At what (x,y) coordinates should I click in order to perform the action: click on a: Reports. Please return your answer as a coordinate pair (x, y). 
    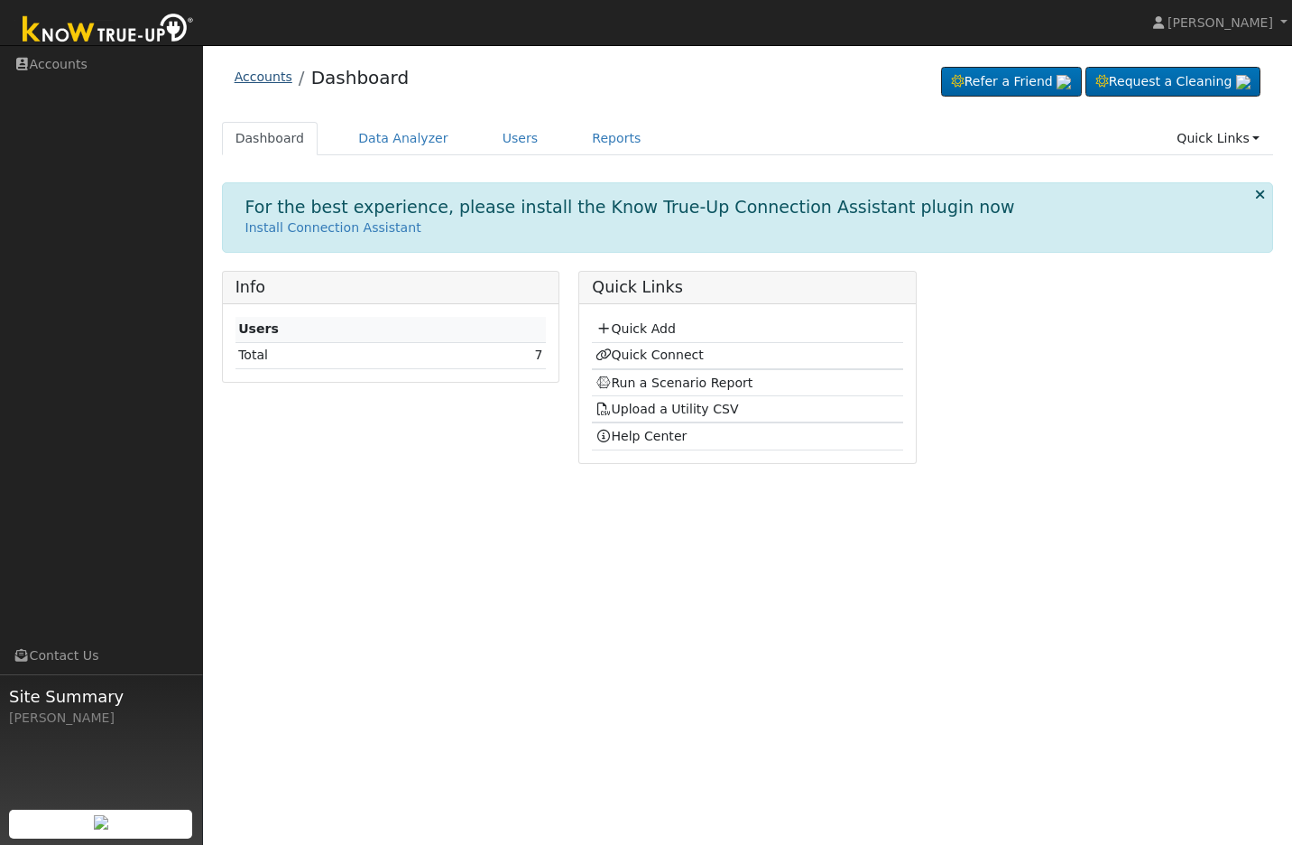
    Looking at the image, I should click on (616, 138).